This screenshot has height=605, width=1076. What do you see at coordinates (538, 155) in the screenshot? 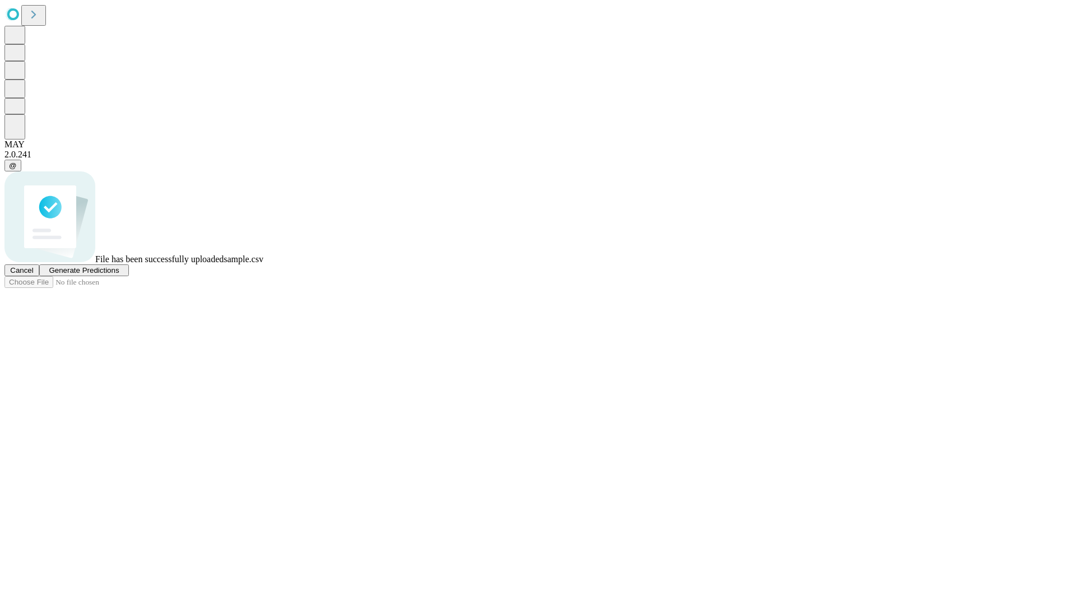
I see `div: 2.0.241` at bounding box center [538, 155].